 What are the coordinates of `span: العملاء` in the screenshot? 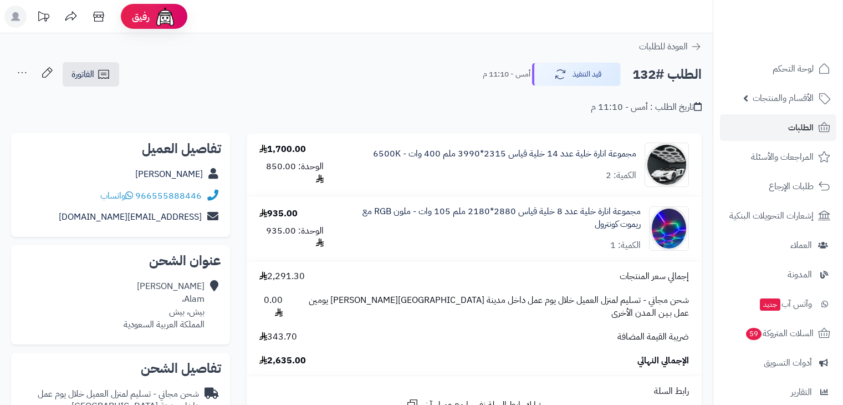 It's located at (801, 245).